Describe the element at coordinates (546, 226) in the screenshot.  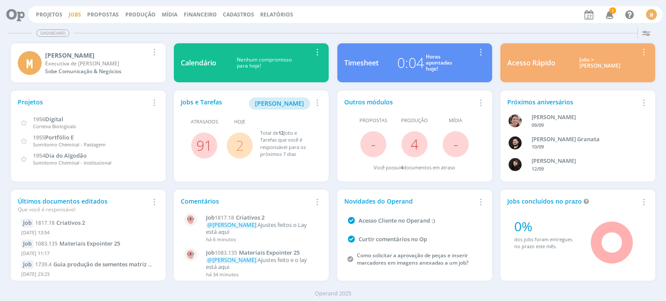
I see `div: 0%` at that location.